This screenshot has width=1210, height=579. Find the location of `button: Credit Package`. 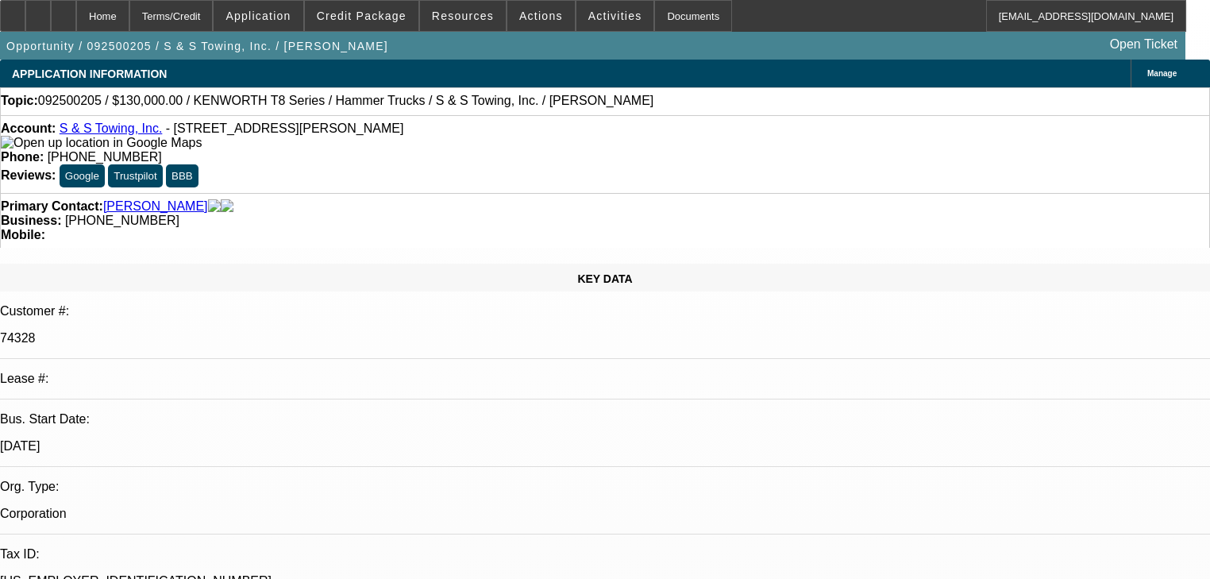

button: Credit Package is located at coordinates (361, 16).